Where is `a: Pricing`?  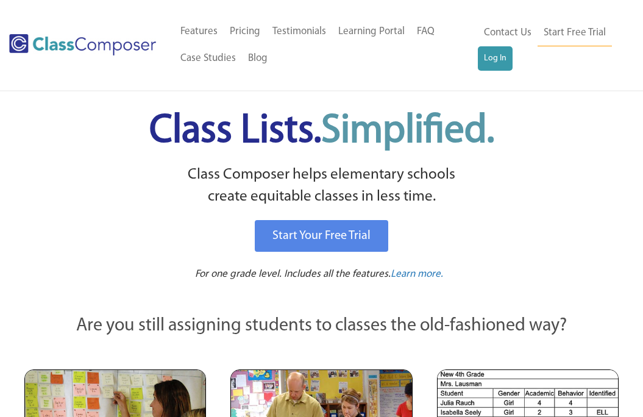 a: Pricing is located at coordinates (245, 32).